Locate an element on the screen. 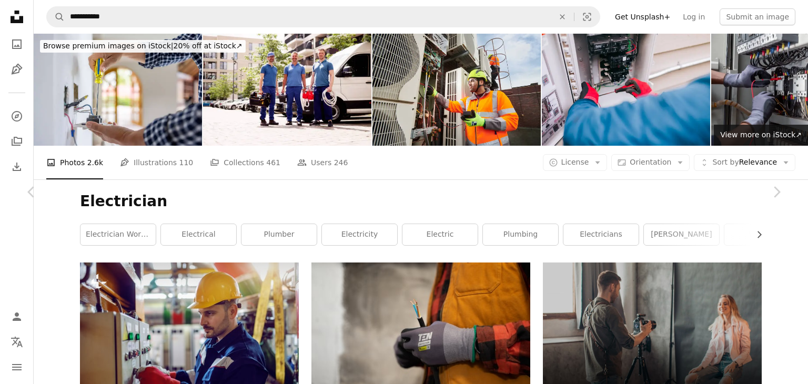 This screenshot has height=384, width=808. a: Users 246 is located at coordinates (322, 163).